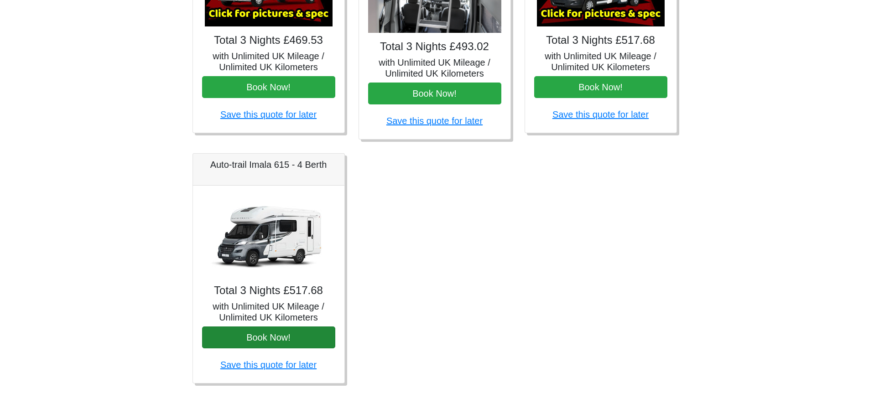 This screenshot has height=419, width=869. What do you see at coordinates (269, 236) in the screenshot?
I see `img: Auto-trail Imala 615 - 4 Berth` at bounding box center [269, 236].